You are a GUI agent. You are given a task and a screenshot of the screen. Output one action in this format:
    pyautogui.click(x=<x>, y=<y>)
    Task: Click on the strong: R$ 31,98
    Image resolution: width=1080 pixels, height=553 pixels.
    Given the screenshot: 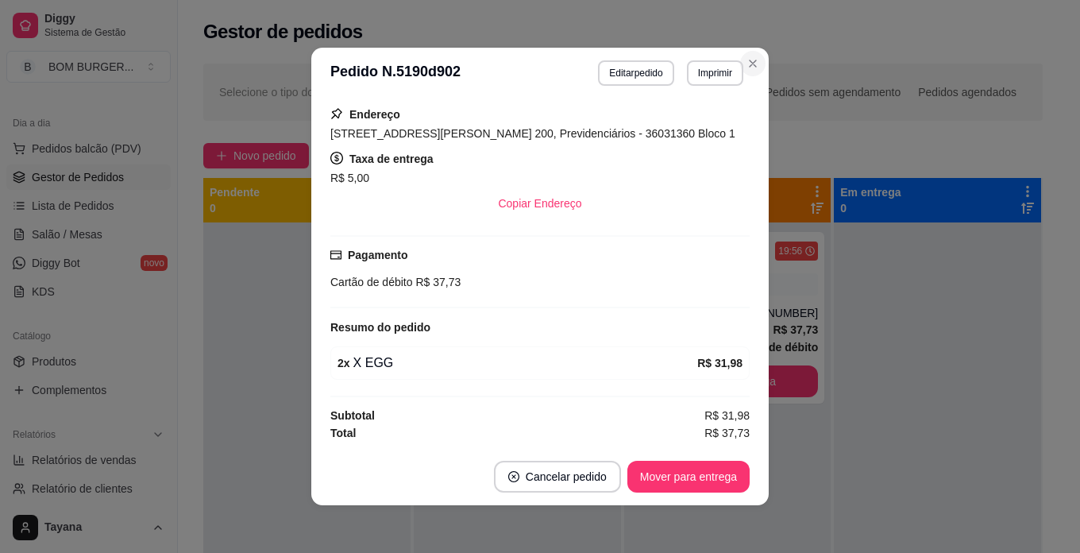 What is the action you would take?
    pyautogui.click(x=720, y=363)
    